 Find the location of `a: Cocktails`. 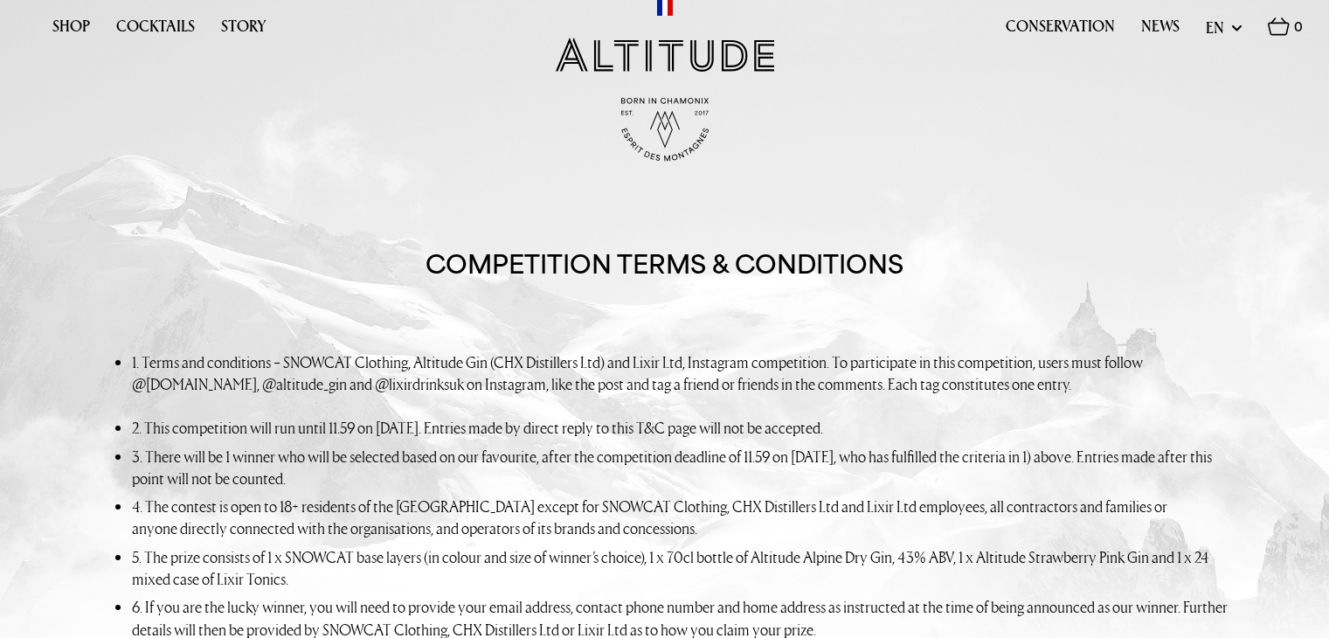

a: Cocktails is located at coordinates (155, 31).